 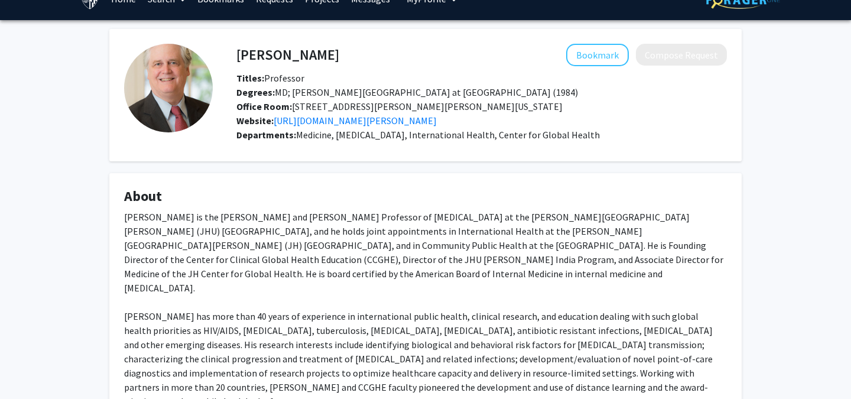 What do you see at coordinates (270, 78) in the screenshot?
I see `span: Professor` at bounding box center [270, 78].